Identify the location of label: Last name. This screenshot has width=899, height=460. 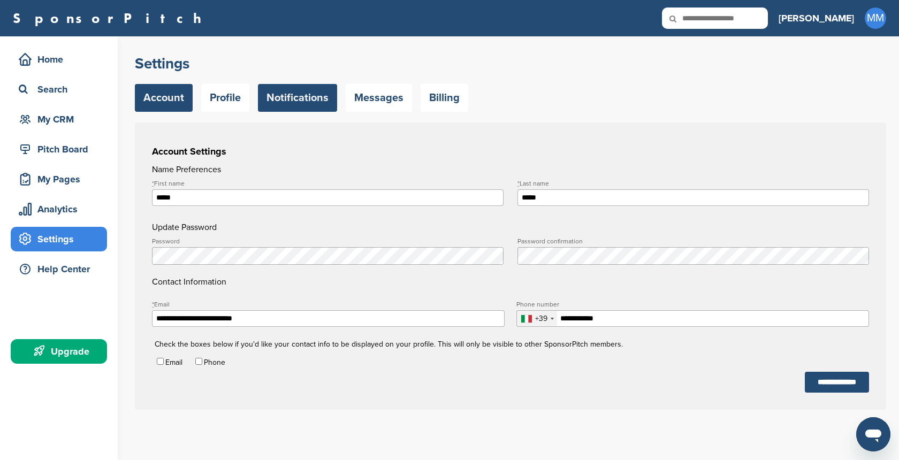
(693, 184).